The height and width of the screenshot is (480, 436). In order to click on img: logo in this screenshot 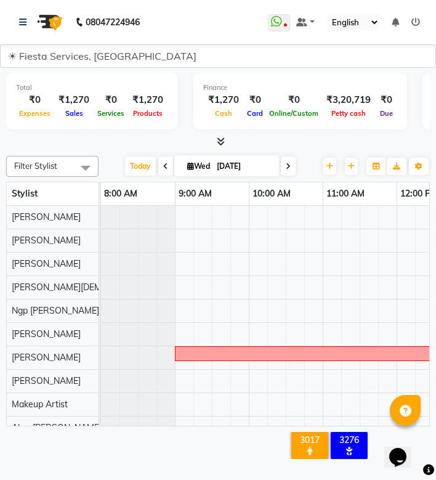, I will do `click(49, 22)`.